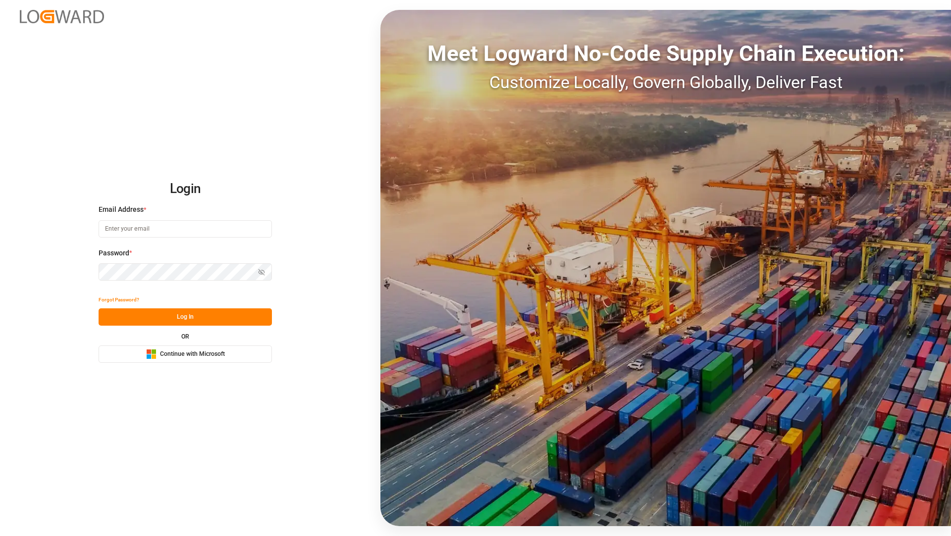  I want to click on small: OR, so click(185, 337).